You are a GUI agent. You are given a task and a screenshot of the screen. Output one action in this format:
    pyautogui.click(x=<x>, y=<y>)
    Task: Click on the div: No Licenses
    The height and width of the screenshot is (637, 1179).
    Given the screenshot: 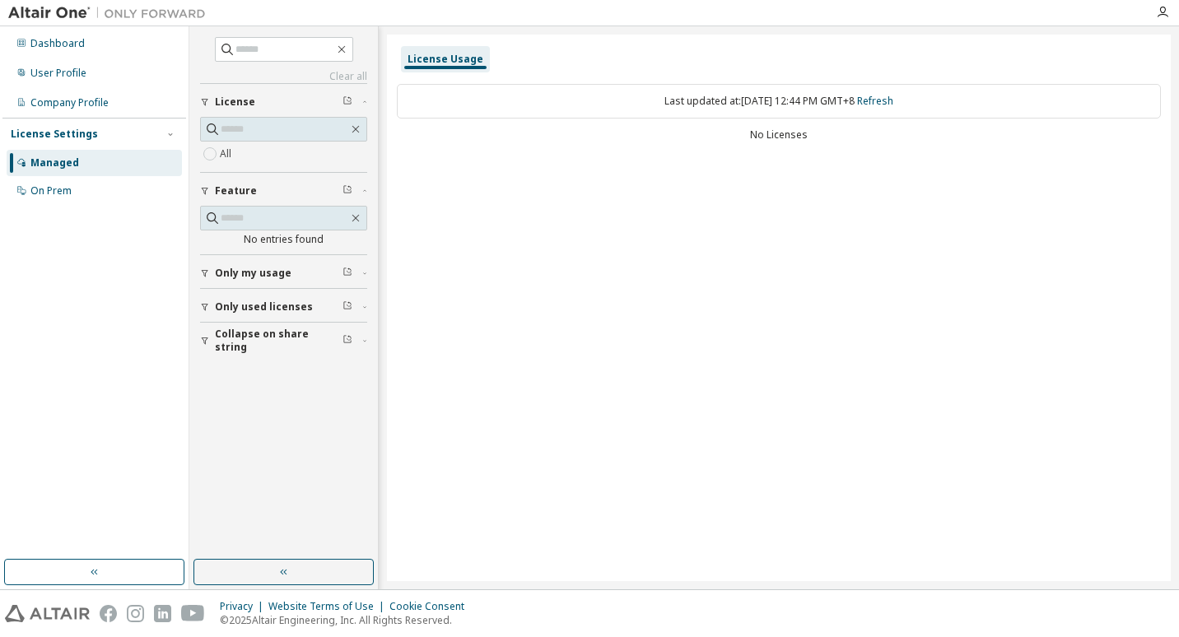 What is the action you would take?
    pyautogui.click(x=779, y=135)
    